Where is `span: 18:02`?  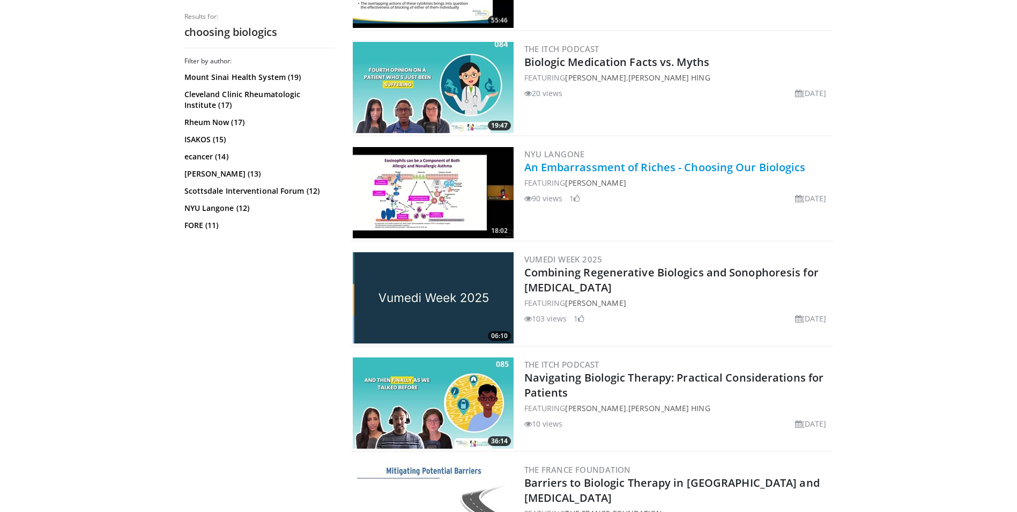
span: 18:02 is located at coordinates (499, 231).